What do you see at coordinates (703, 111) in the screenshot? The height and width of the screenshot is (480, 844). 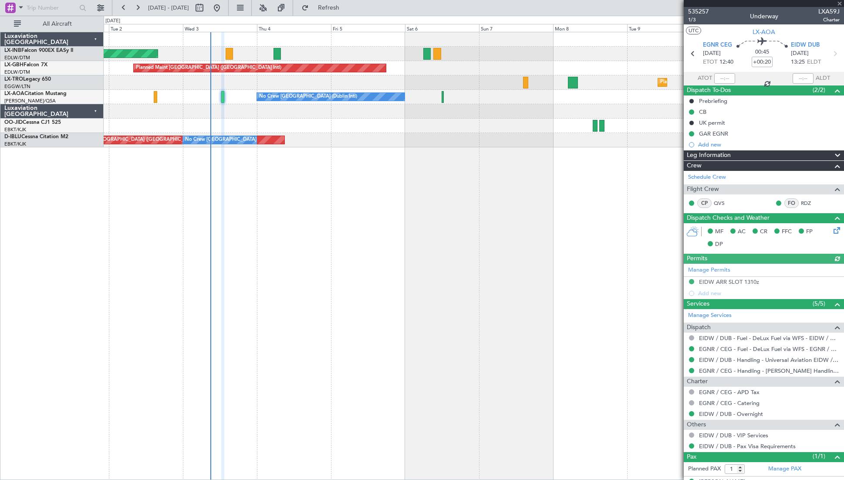 I see `div: CB` at bounding box center [703, 111].